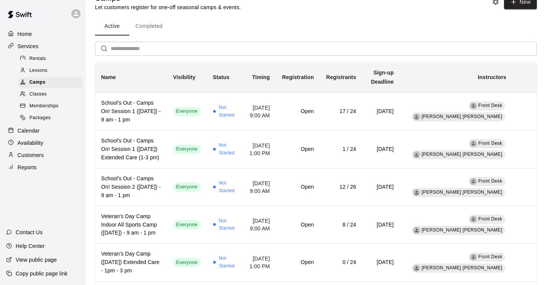 Image resolution: width=546 pixels, height=285 pixels. I want to click on b: Sign-up Deadline, so click(382, 77).